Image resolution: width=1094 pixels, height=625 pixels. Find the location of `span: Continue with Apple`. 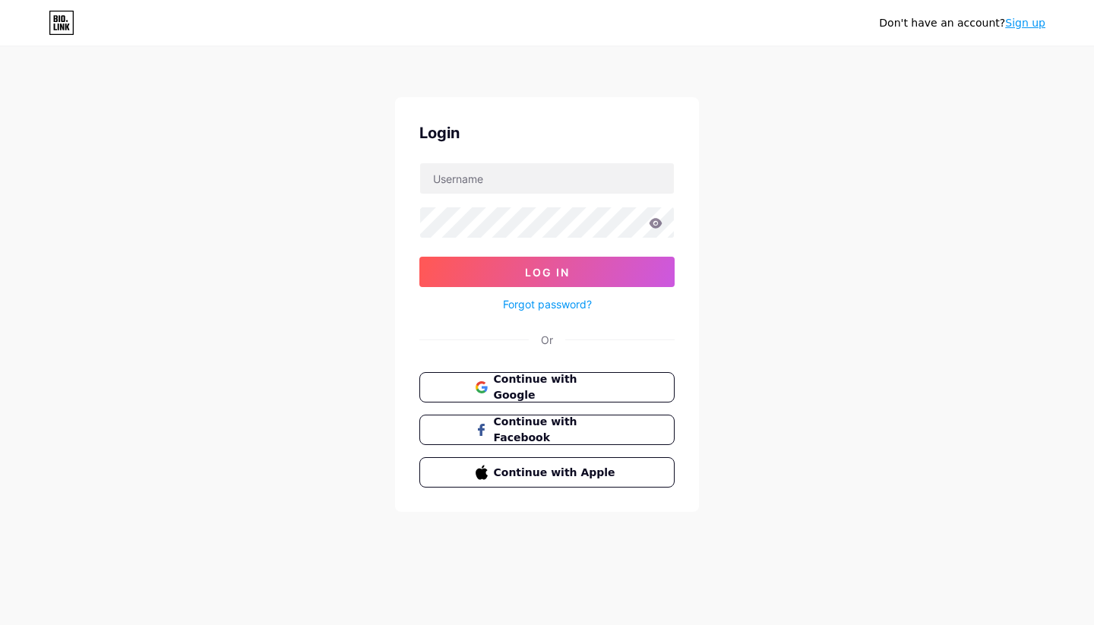

span: Continue with Apple is located at coordinates (556, 472).